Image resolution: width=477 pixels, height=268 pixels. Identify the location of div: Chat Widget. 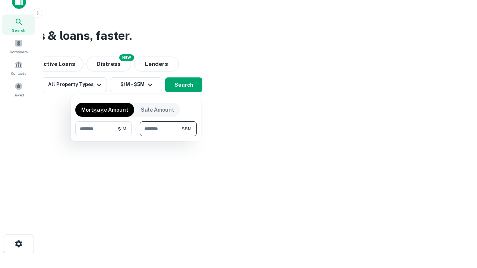
(458, 226).